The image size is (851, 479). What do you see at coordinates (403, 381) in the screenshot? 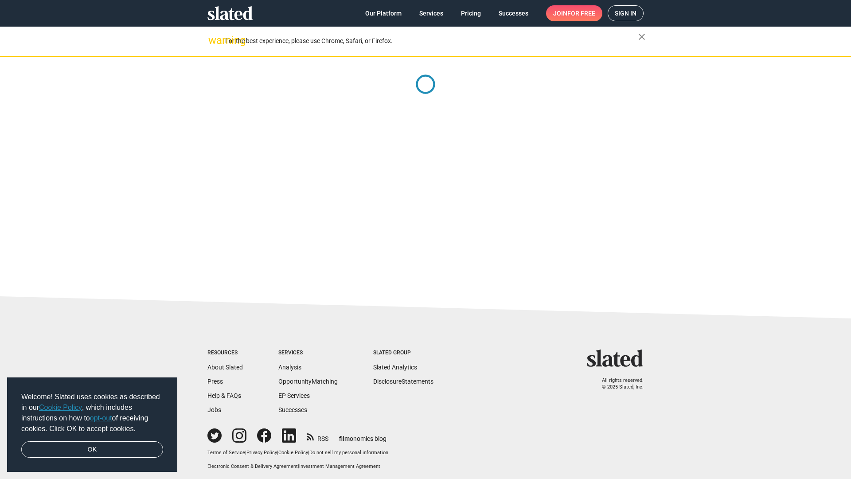
I see `a: DisclosureStatements` at bounding box center [403, 381].